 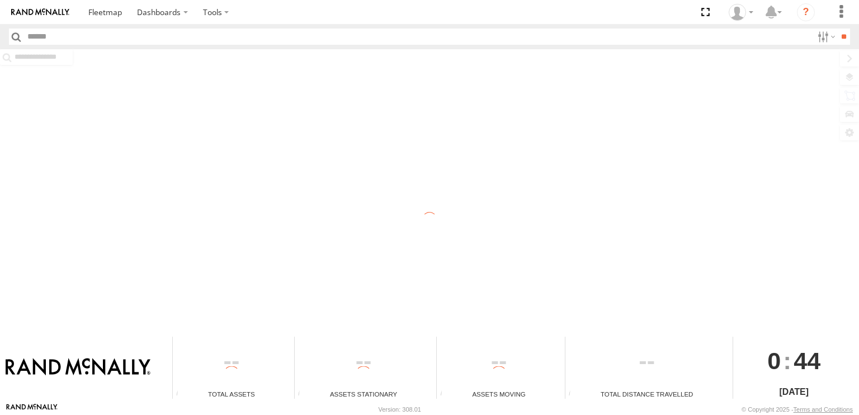 What do you see at coordinates (774, 361) in the screenshot?
I see `span: 0` at bounding box center [774, 361].